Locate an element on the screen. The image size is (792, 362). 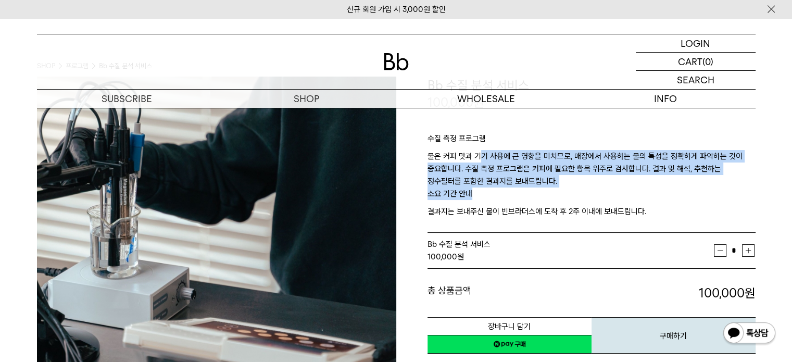
div: 원 is located at coordinates (571, 257).